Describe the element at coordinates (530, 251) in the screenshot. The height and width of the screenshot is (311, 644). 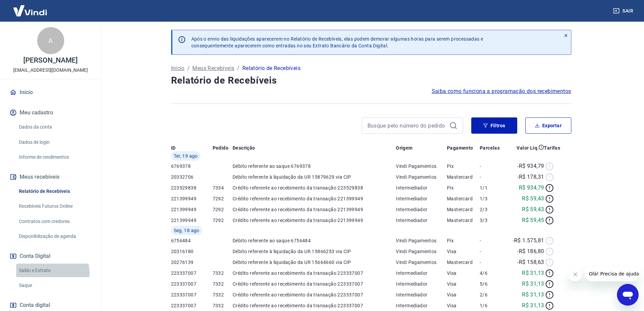
I see `p: -R$ 186,80` at that location.